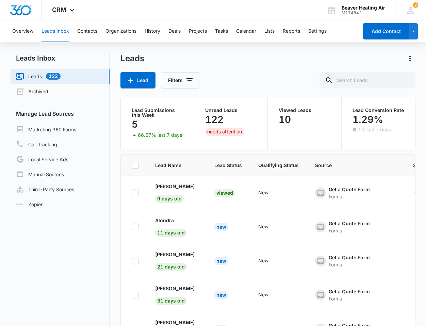 The width and height of the screenshot is (426, 326). What do you see at coordinates (38, 76) in the screenshot?
I see `a: Leads122` at bounding box center [38, 76].